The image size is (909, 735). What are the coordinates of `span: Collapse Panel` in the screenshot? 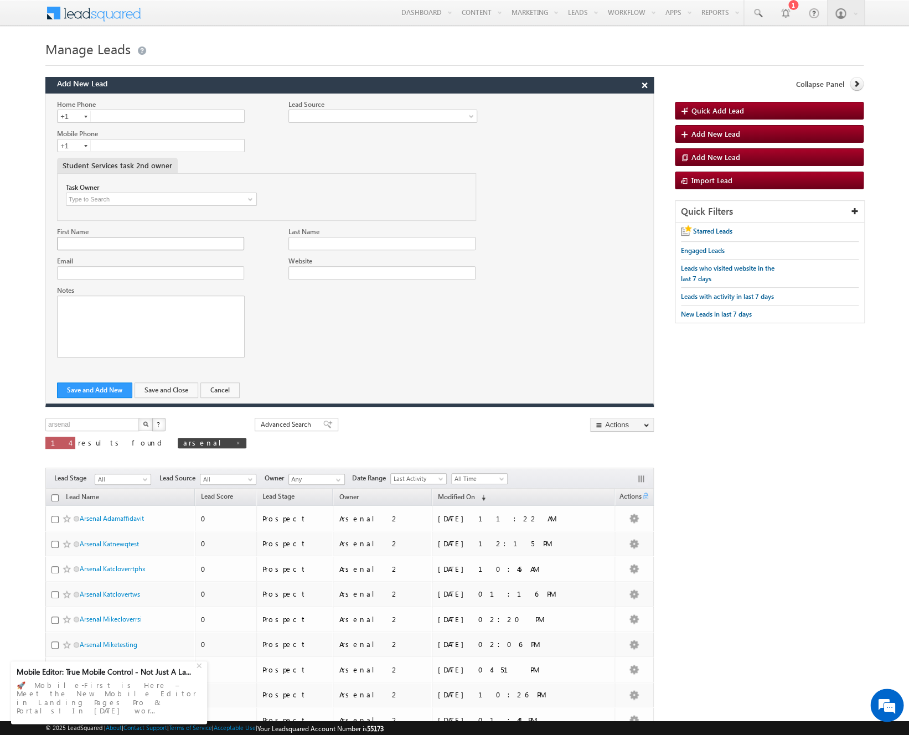 It's located at (820, 84).